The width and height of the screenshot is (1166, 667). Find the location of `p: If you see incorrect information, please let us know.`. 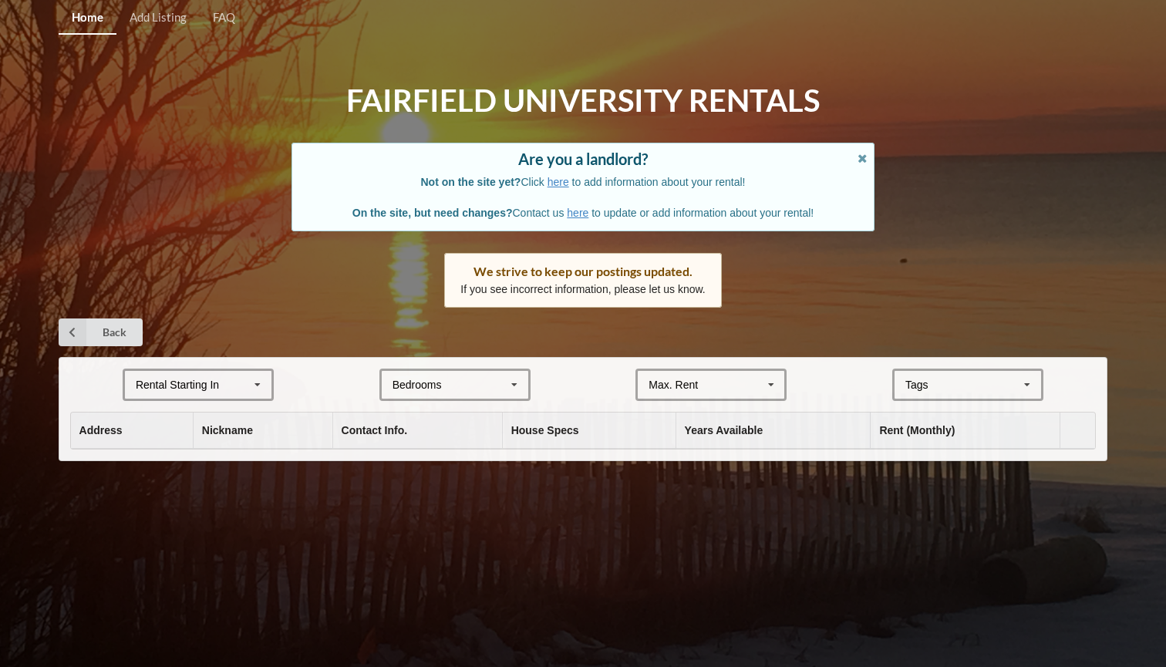

p: If you see incorrect information, please let us know. is located at coordinates (583, 289).